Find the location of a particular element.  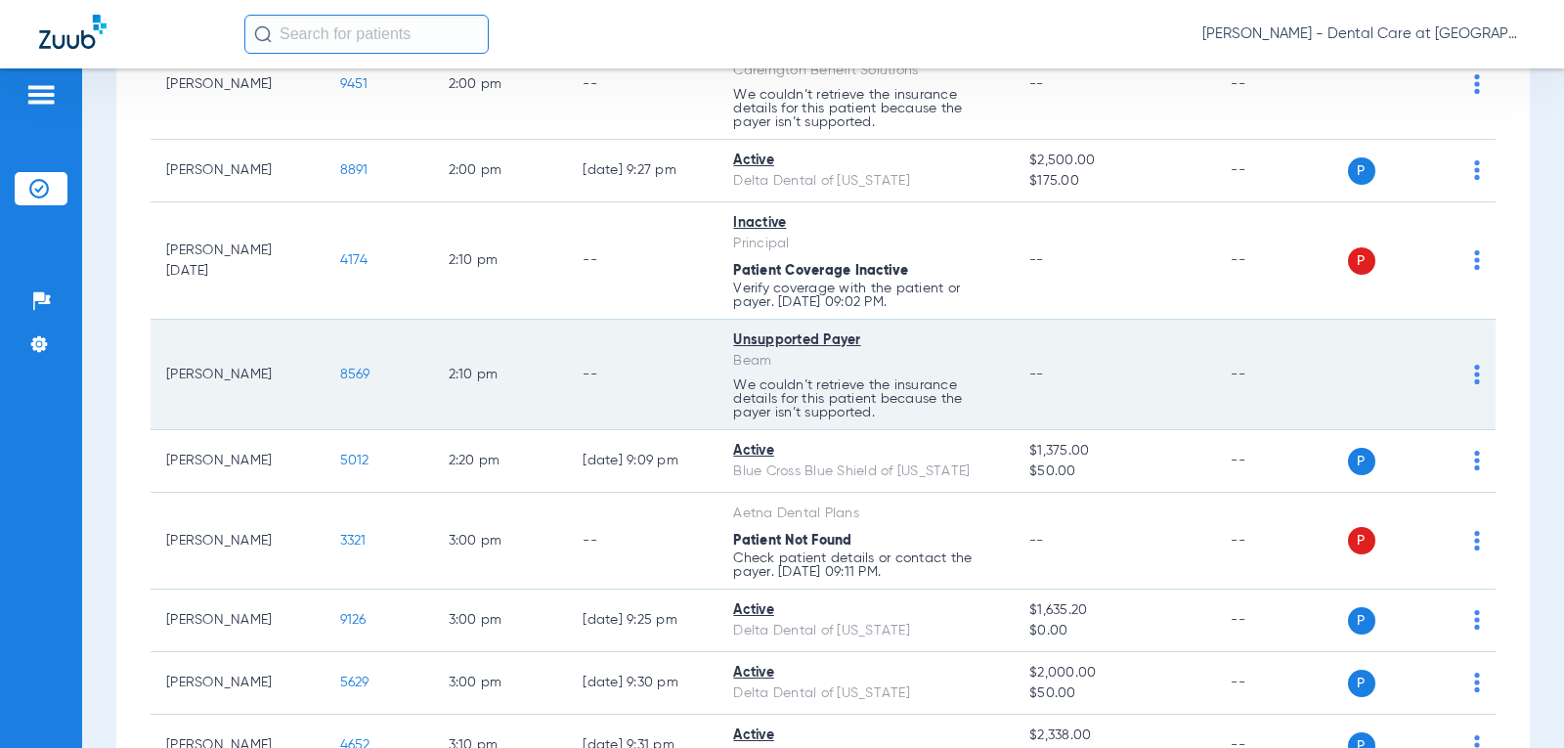

span: 3321 is located at coordinates (353, 541).